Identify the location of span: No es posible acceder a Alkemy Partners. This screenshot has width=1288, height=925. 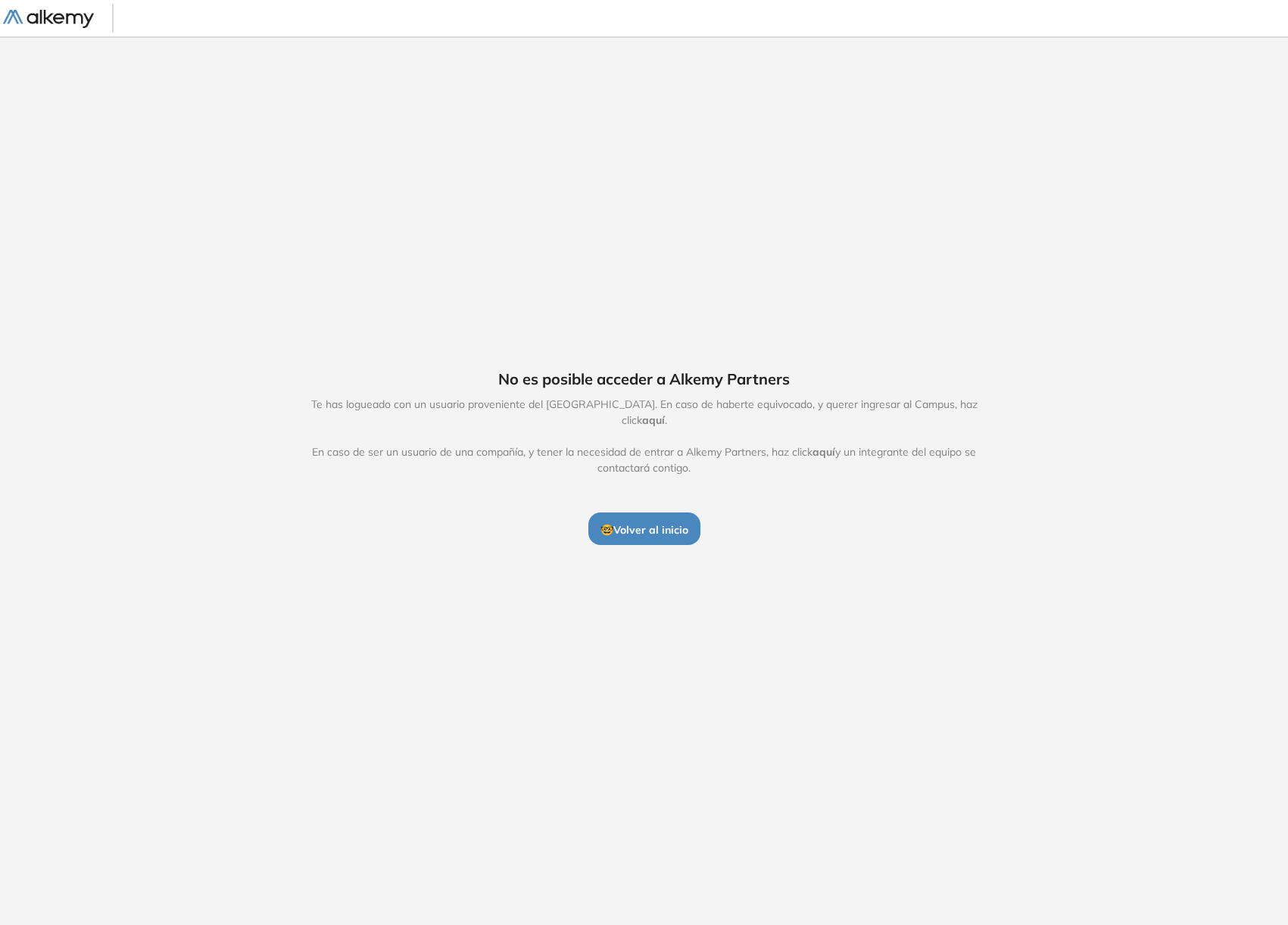
(644, 379).